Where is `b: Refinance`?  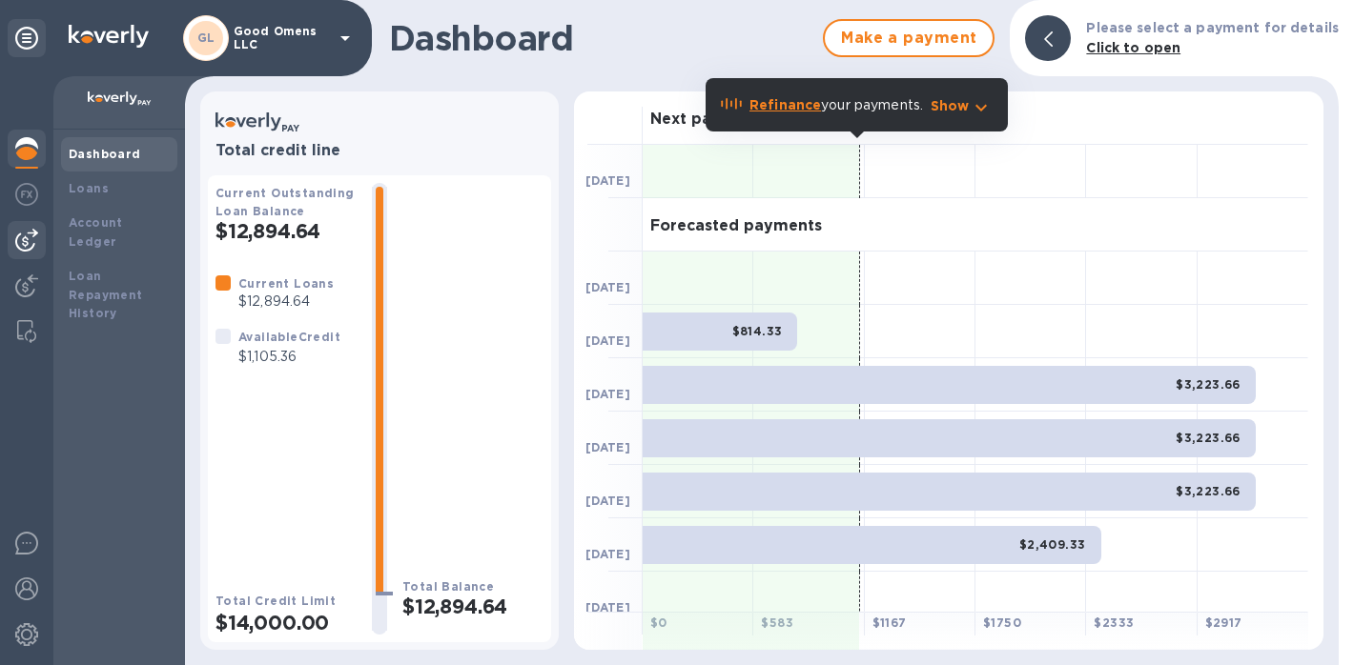 b: Refinance is located at coordinates (785, 105).